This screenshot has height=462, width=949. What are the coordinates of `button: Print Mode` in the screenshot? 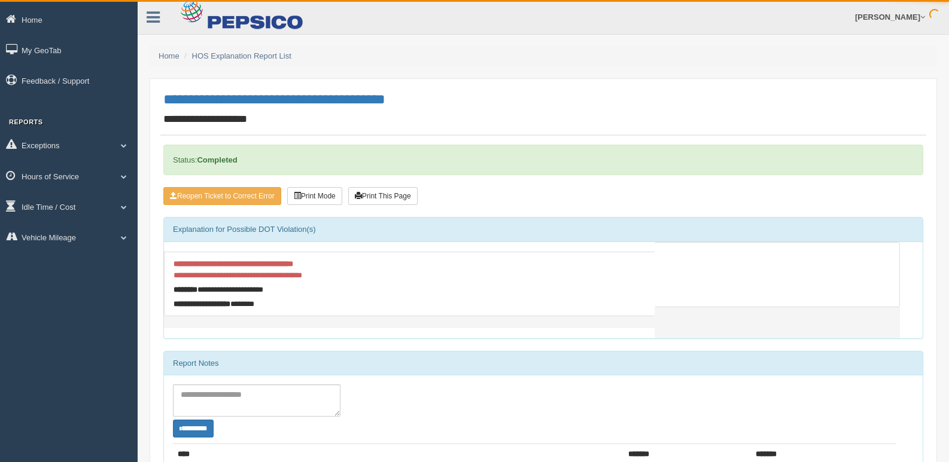 It's located at (315, 196).